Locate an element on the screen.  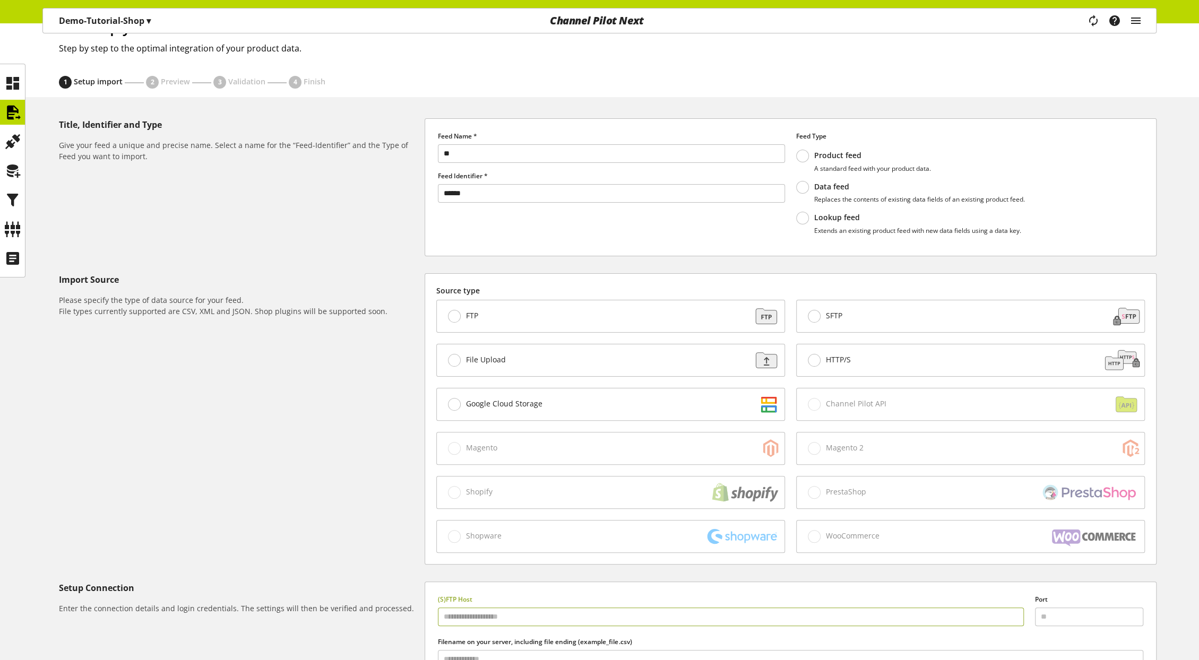
p: Data feed is located at coordinates (919, 187).